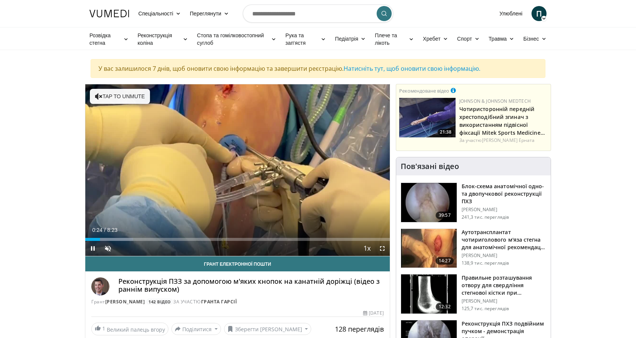 The height and width of the screenshot is (338, 636). Describe the element at coordinates (109, 39) in the screenshot. I see `a: Розвідка стегна` at that location.